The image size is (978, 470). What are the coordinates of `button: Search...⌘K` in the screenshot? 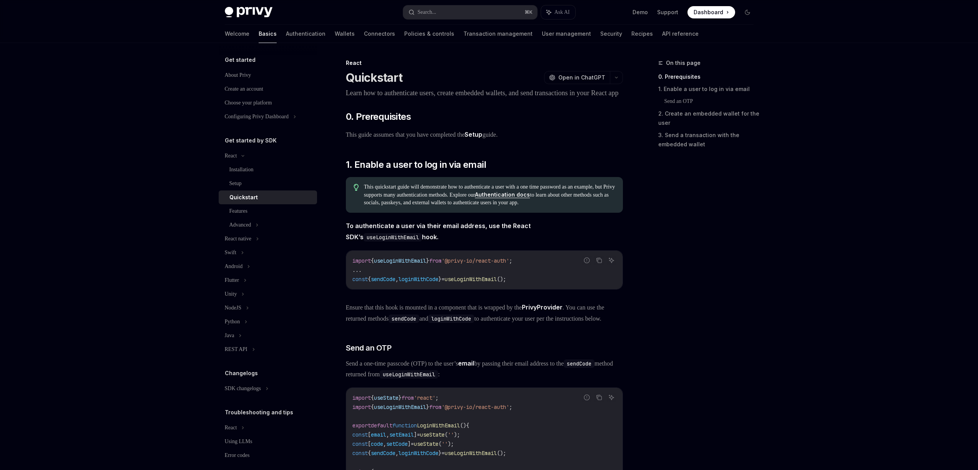 It's located at (470, 12).